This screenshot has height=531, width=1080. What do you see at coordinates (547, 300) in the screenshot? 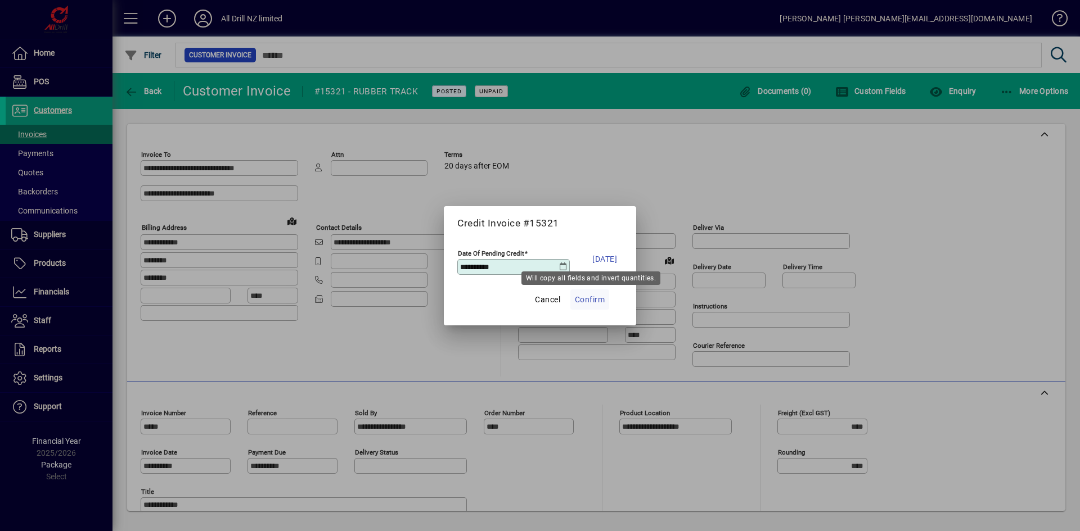
I see `span: Cancel` at bounding box center [547, 300].